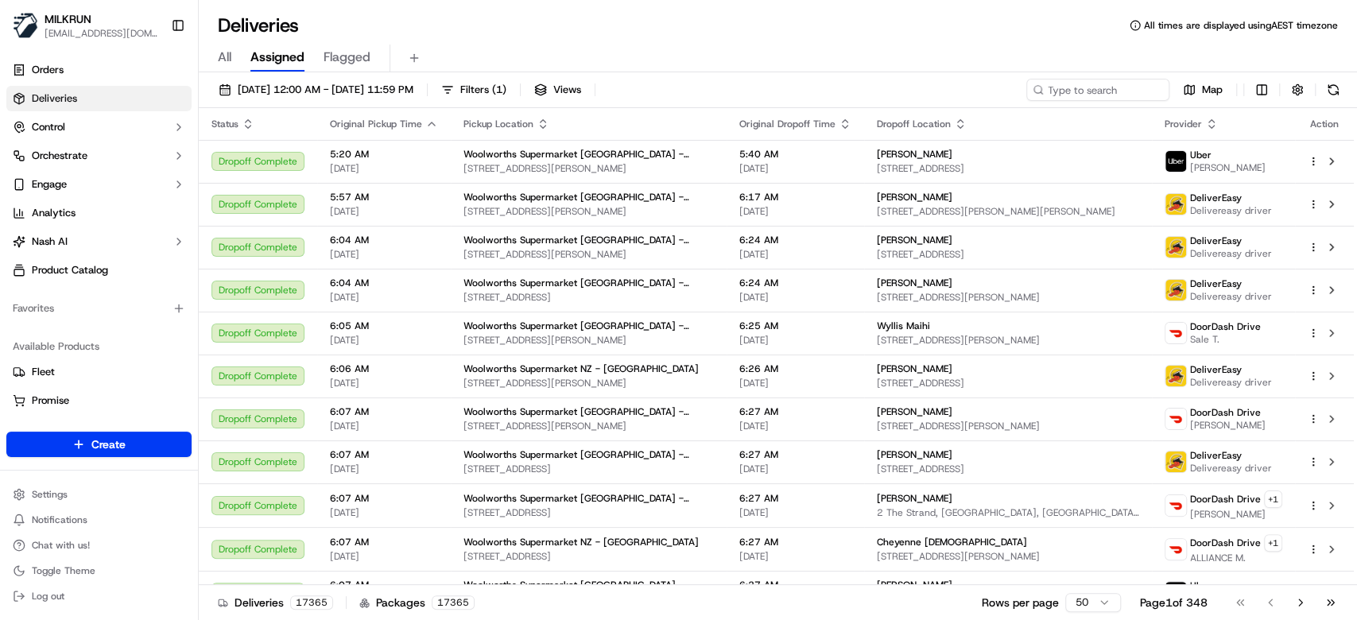 The image size is (1357, 620). I want to click on a: Orders, so click(99, 70).